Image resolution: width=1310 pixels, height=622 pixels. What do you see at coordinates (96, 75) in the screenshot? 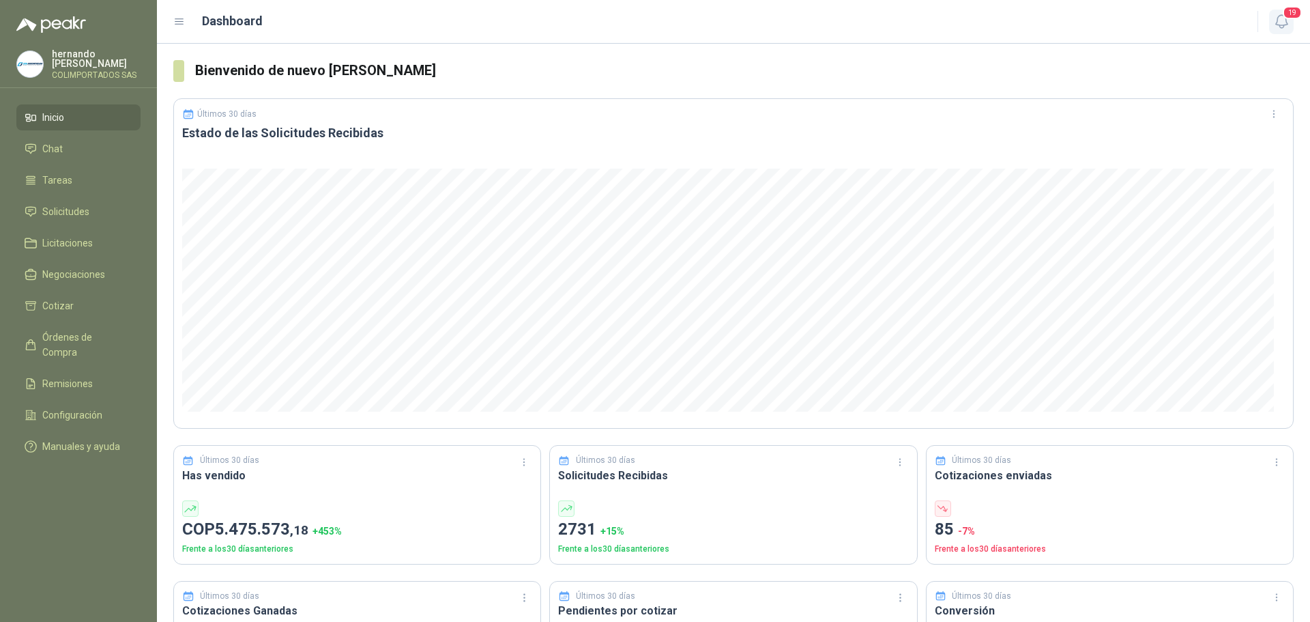
I see `p: COLIMPORTADOS SAS` at bounding box center [96, 75].